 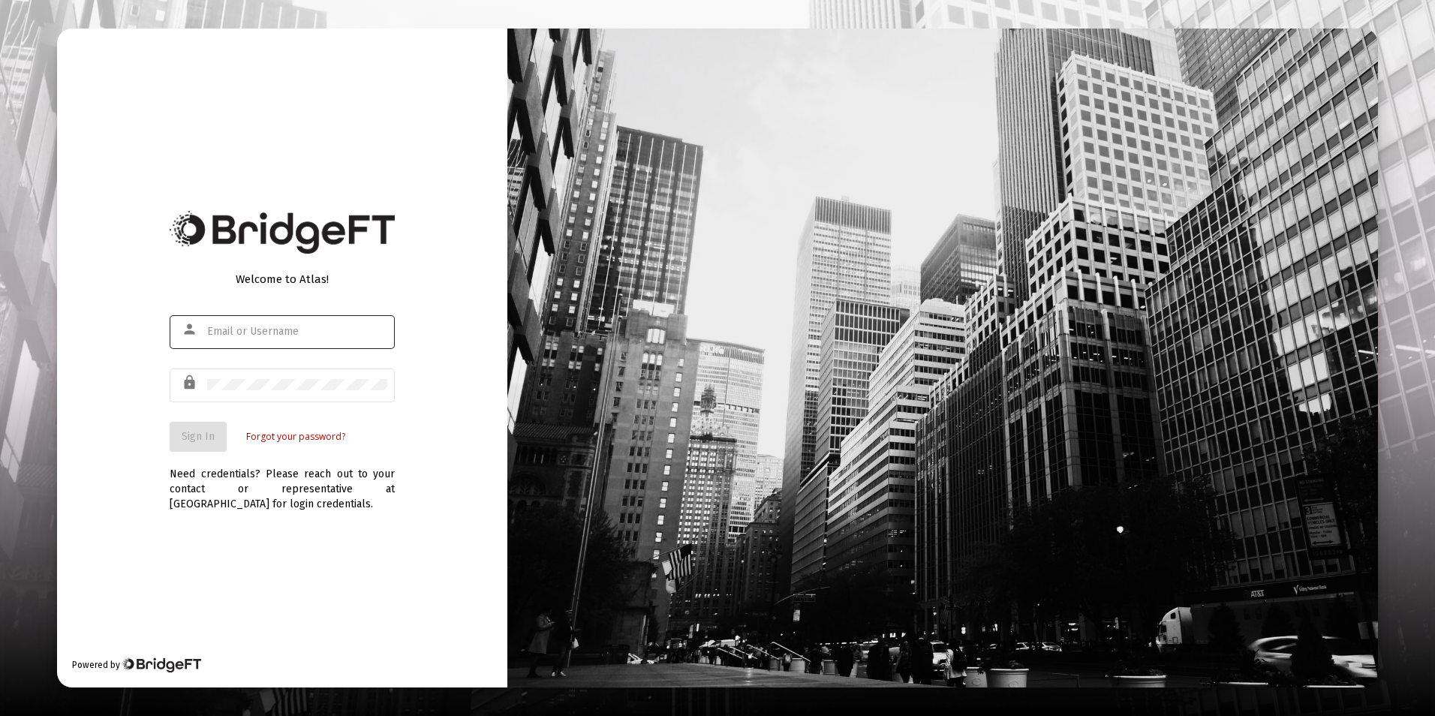 I want to click on mat-icon: person, so click(x=191, y=330).